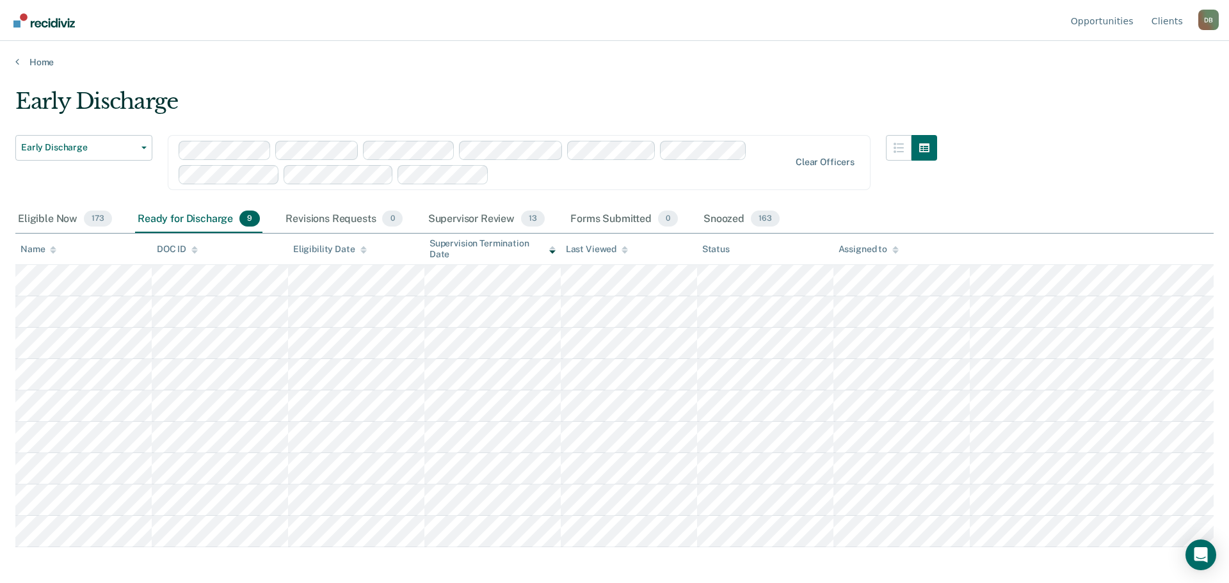 The height and width of the screenshot is (583, 1229). Describe the element at coordinates (98, 219) in the screenshot. I see `span: 173` at that location.